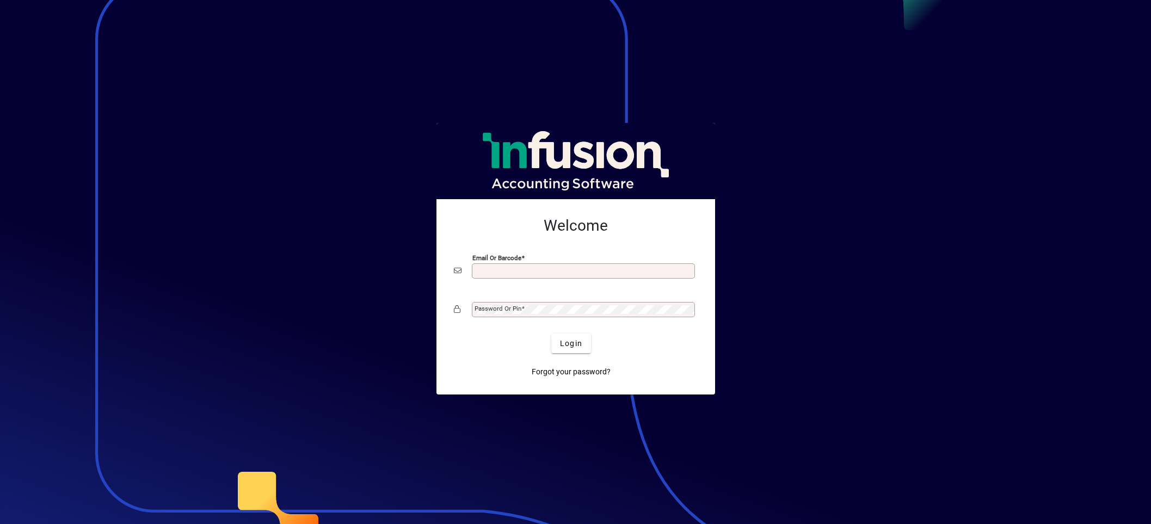 The height and width of the screenshot is (524, 1151). I want to click on h2: Welcome, so click(576, 226).